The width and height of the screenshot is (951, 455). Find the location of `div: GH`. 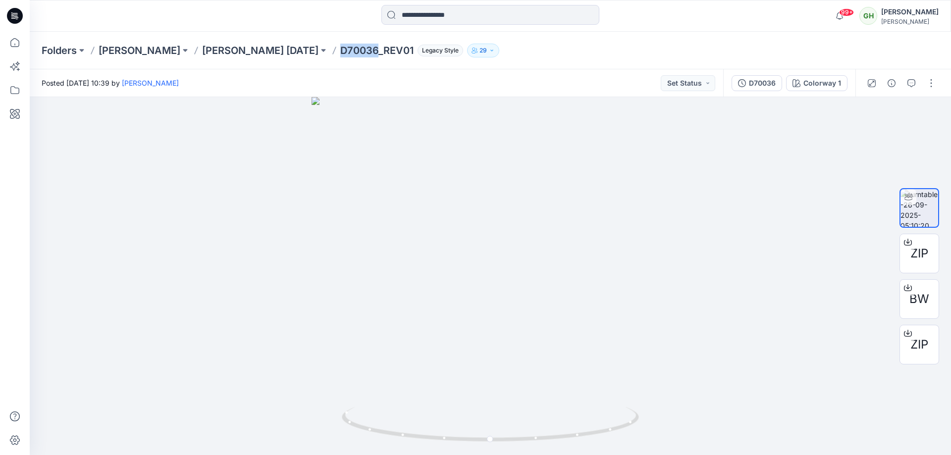

div: GH is located at coordinates (868, 16).